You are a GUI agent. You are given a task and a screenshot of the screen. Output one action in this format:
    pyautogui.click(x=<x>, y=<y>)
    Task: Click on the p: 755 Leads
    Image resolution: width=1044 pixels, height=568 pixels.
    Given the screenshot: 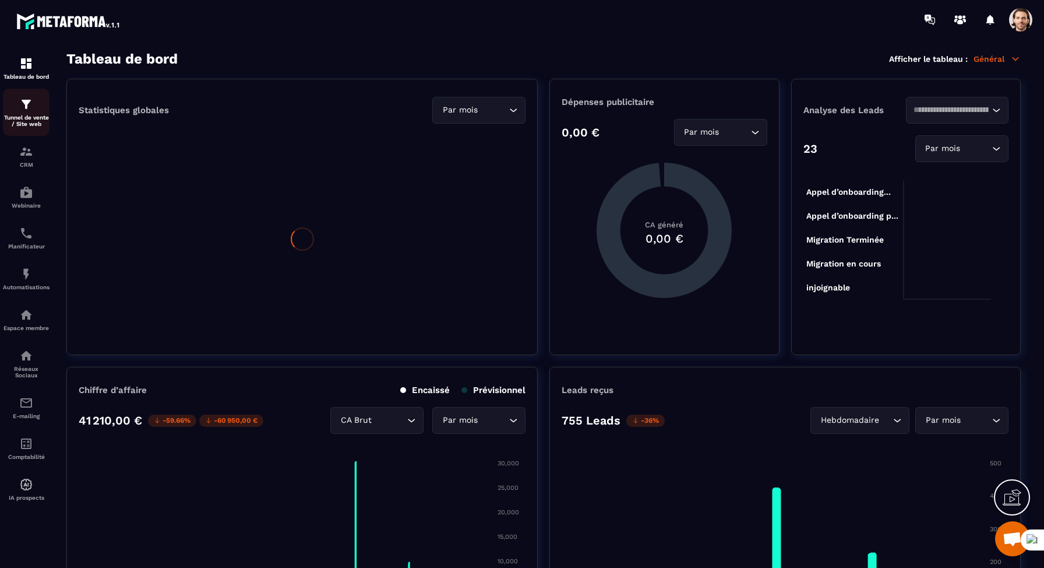 What is the action you would take?
    pyautogui.click(x=591, y=420)
    